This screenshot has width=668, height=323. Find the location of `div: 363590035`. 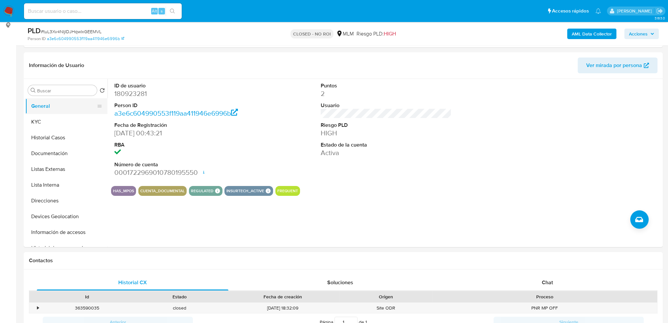

div: 363590035 is located at coordinates (87, 308).